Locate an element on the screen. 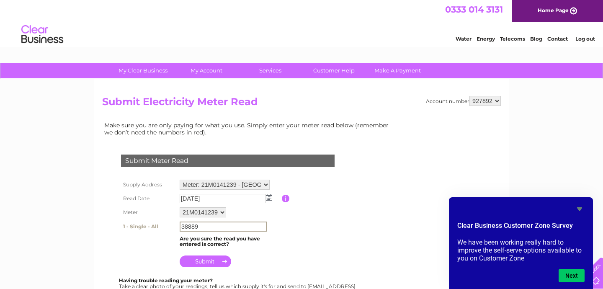 The width and height of the screenshot is (603, 289). th: Meter is located at coordinates (148, 212).